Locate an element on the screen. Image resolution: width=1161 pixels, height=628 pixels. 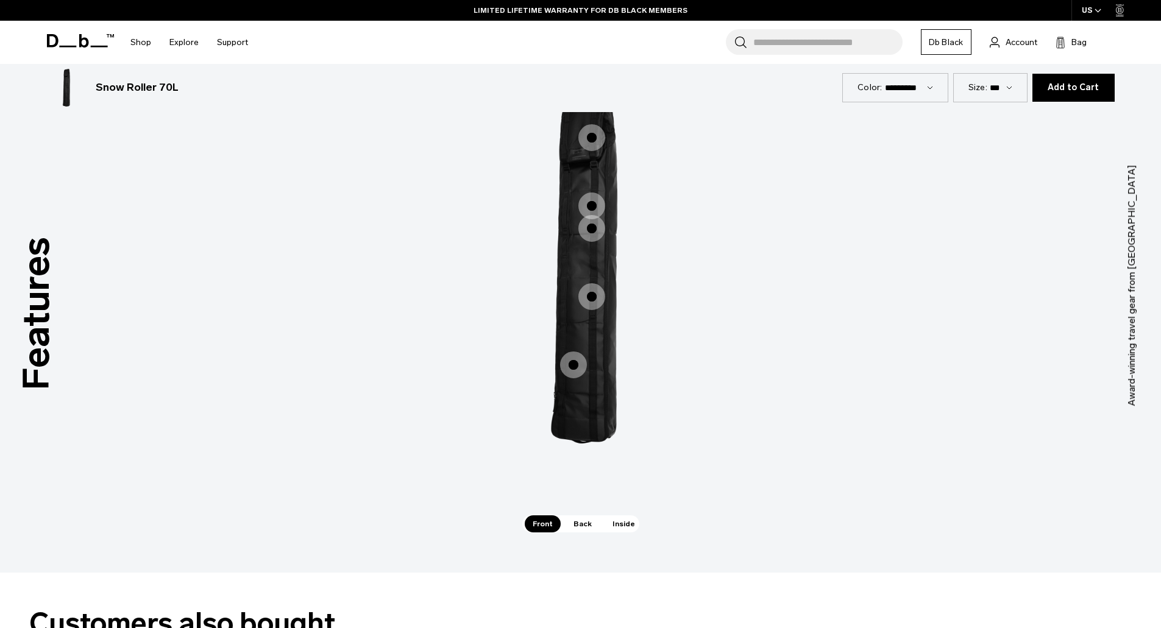
label: Color: is located at coordinates (870, 87).